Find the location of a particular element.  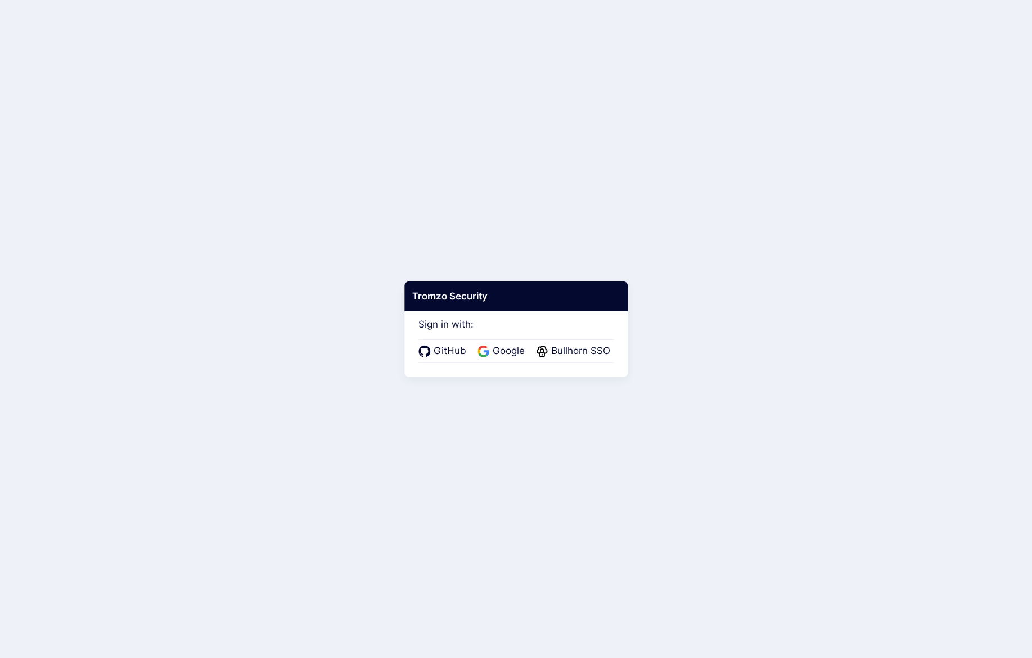

span: Google is located at coordinates (509, 351).